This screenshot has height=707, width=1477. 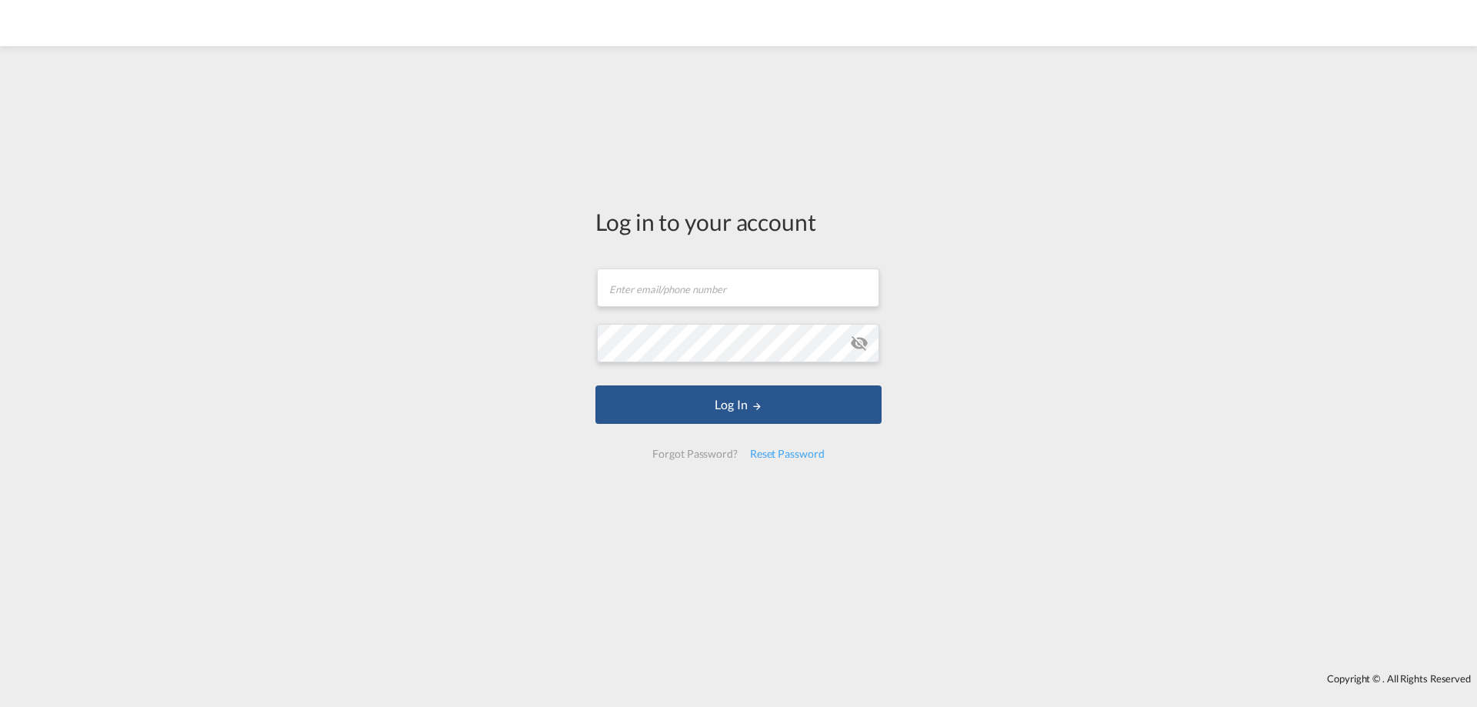 What do you see at coordinates (860, 343) in the screenshot?
I see `md-icon: icon-eye-off` at bounding box center [860, 343].